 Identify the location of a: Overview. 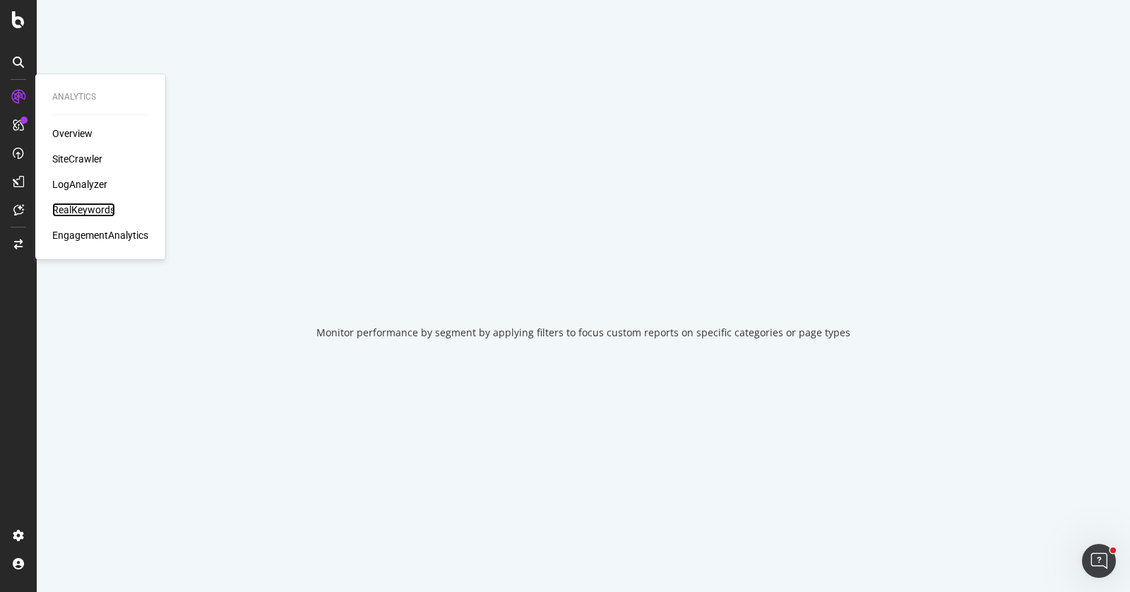
(72, 133).